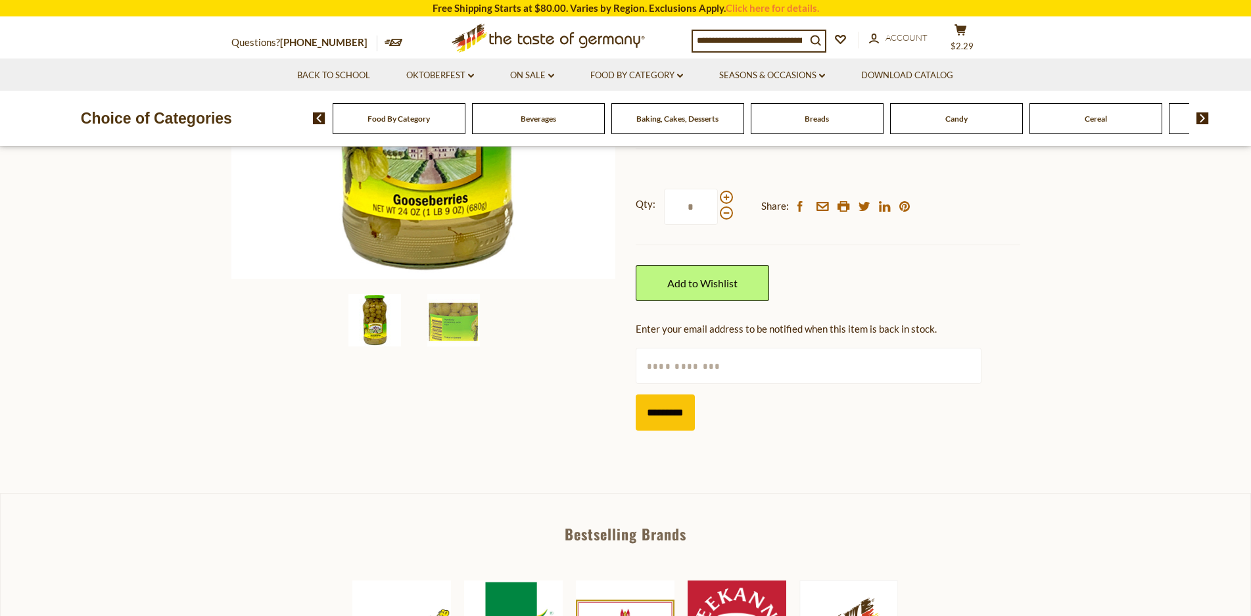  What do you see at coordinates (677, 118) in the screenshot?
I see `span: Baking, Cakes, Desserts` at bounding box center [677, 118].